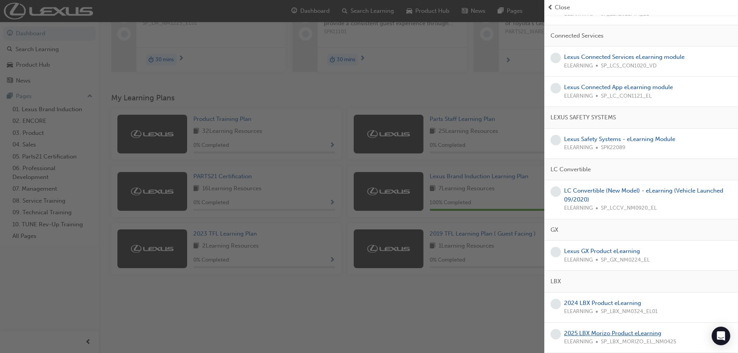 The height and width of the screenshot is (353, 738). Describe the element at coordinates (638, 342) in the screenshot. I see `span: SP_LBX_MORIZO_EL_NM0425` at that location.